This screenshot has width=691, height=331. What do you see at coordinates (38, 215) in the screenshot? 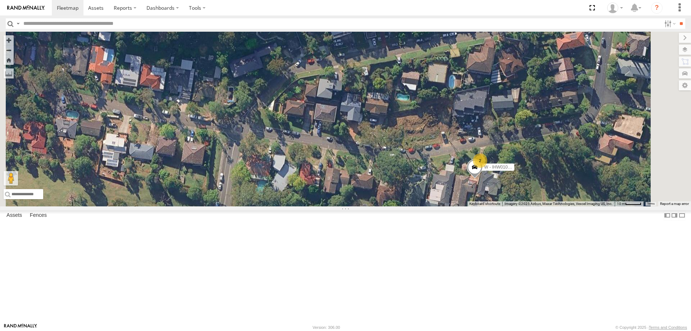
I see `label: Fences` at bounding box center [38, 215].